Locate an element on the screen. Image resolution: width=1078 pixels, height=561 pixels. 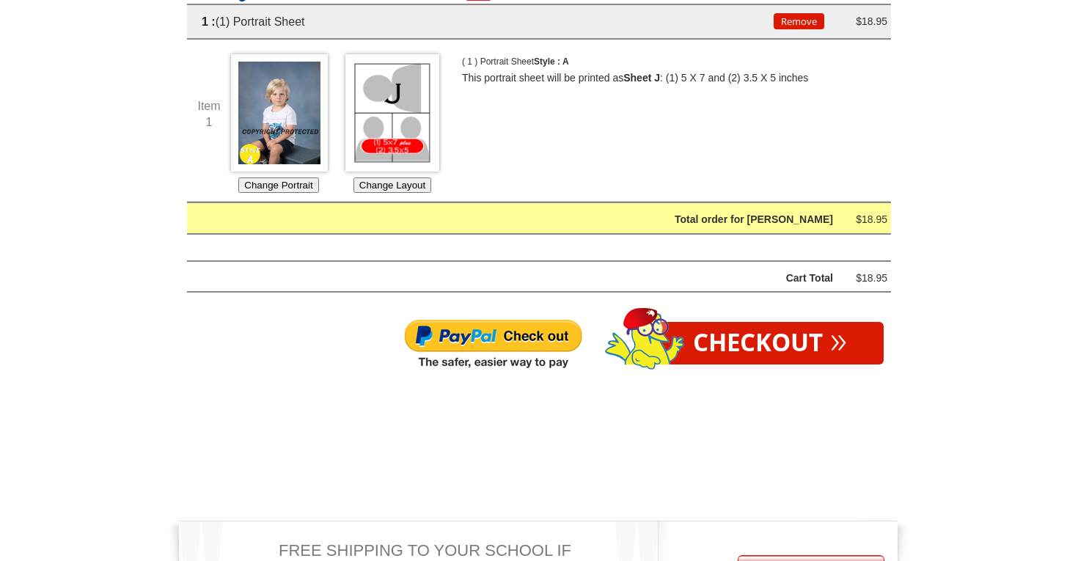
img: Paypal is located at coordinates (493, 345).